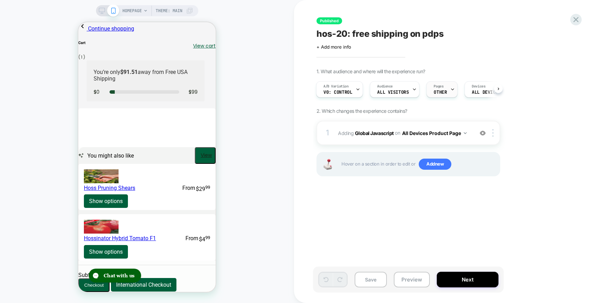  What do you see at coordinates (371, 279) in the screenshot?
I see `button: Save` at bounding box center [371, 279].